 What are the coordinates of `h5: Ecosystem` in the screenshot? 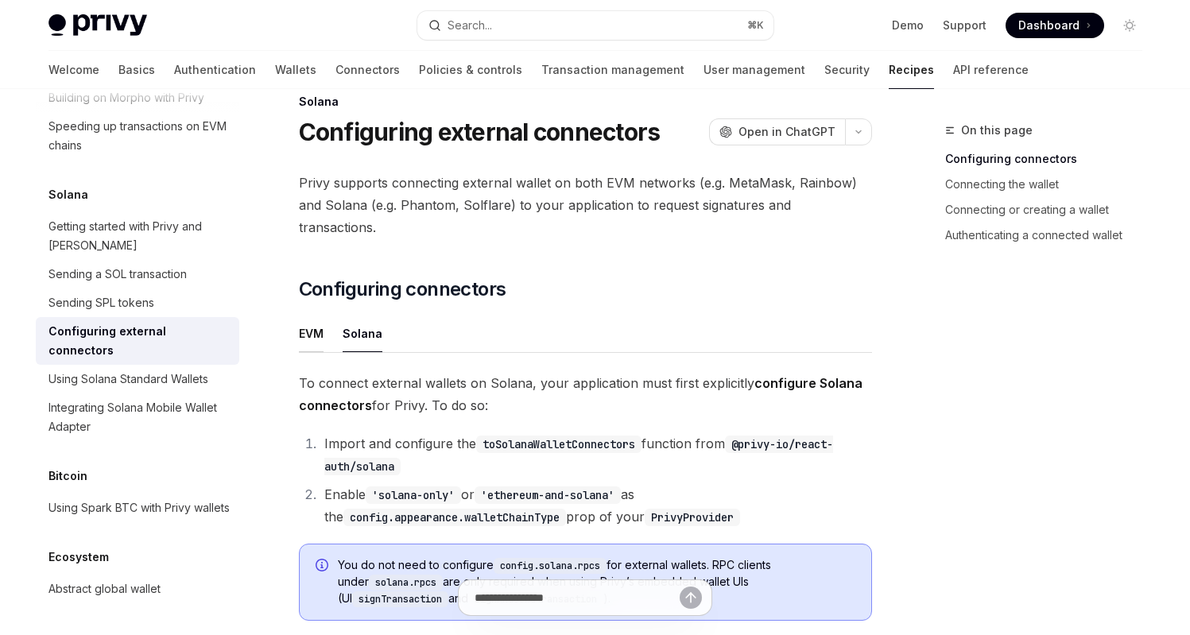 It's located at (79, 557).